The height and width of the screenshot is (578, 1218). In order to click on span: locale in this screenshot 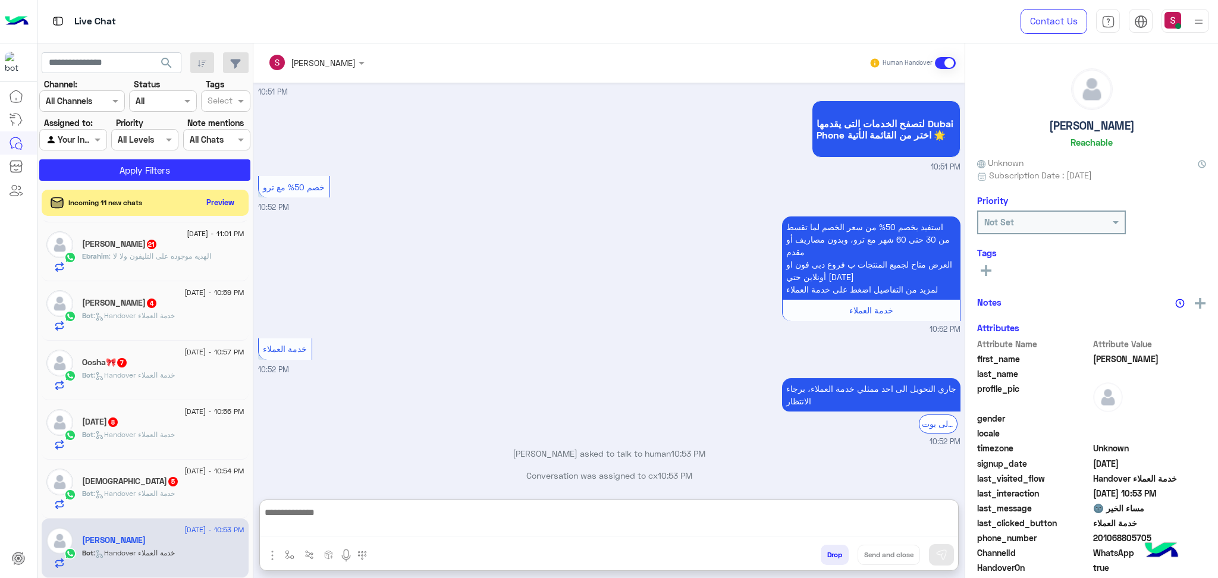, I will do `click(1034, 433)`.